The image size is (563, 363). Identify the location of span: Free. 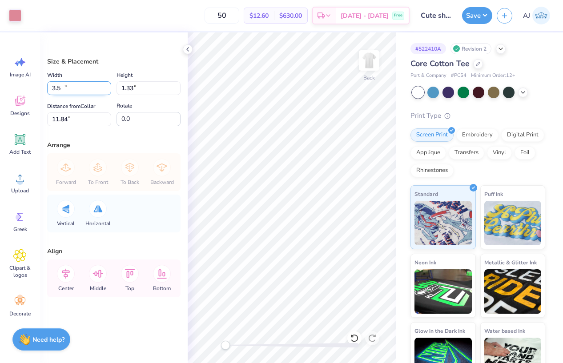
(398, 16).